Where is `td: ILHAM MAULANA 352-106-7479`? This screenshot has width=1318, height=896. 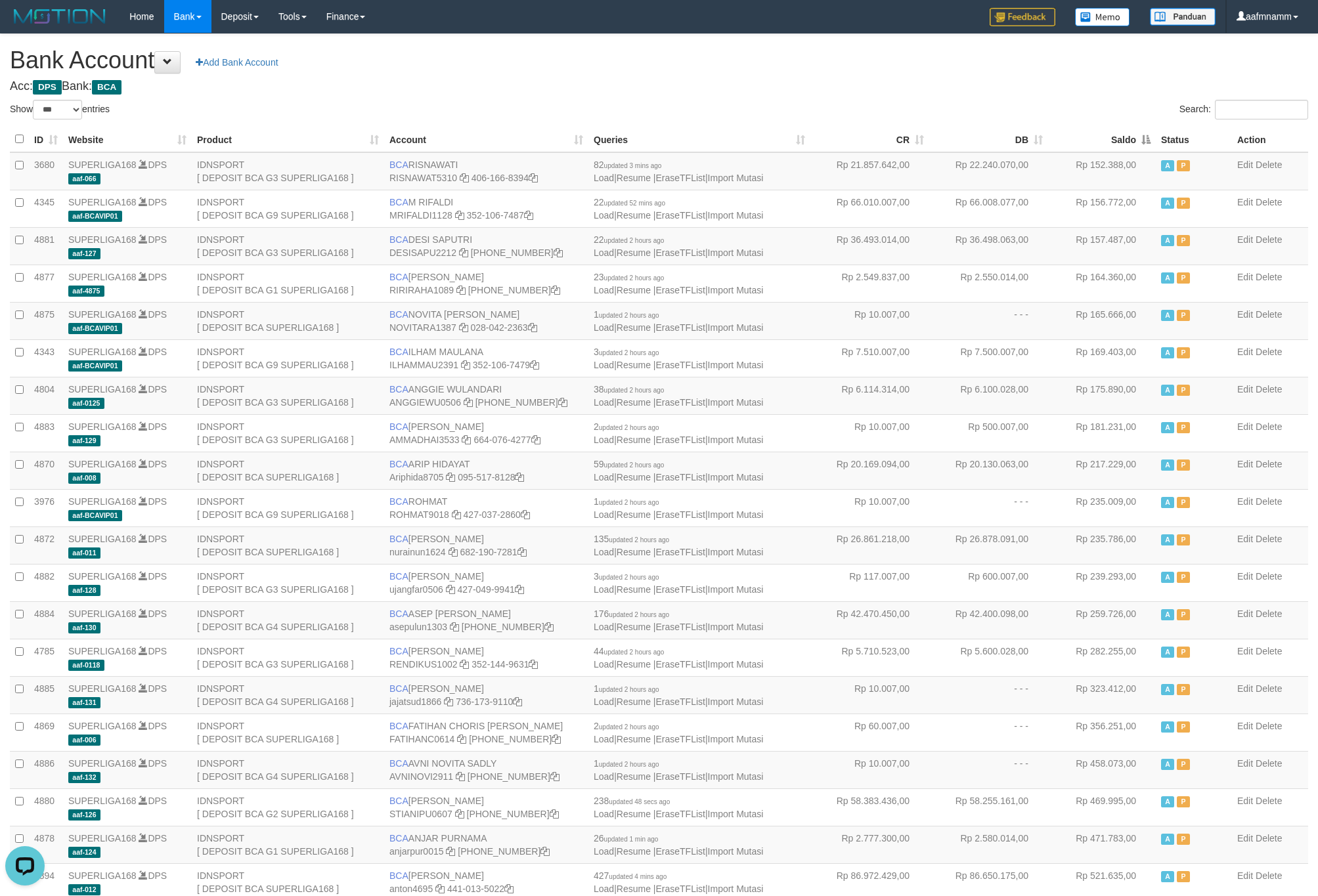
td: ILHAM MAULANA 352-106-7479 is located at coordinates (486, 358).